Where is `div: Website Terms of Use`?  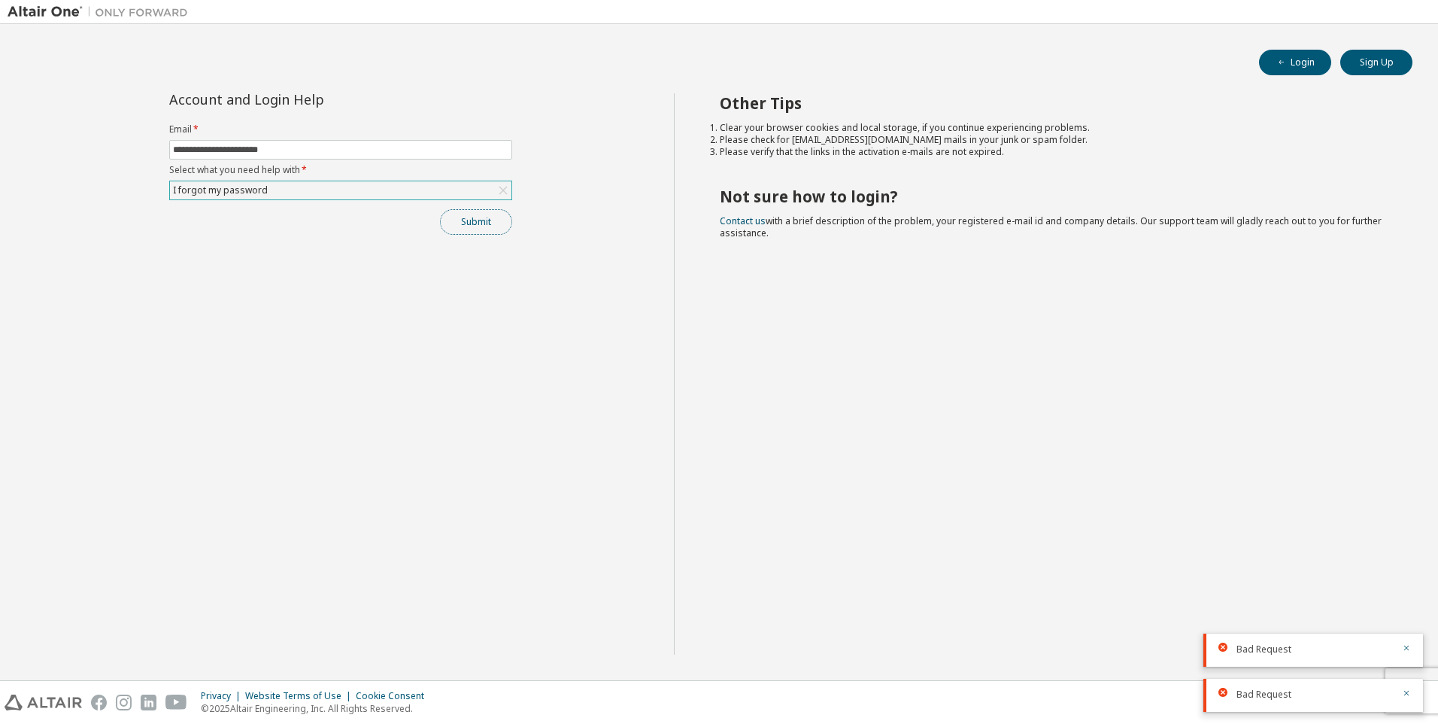 div: Website Terms of Use is located at coordinates (300, 696).